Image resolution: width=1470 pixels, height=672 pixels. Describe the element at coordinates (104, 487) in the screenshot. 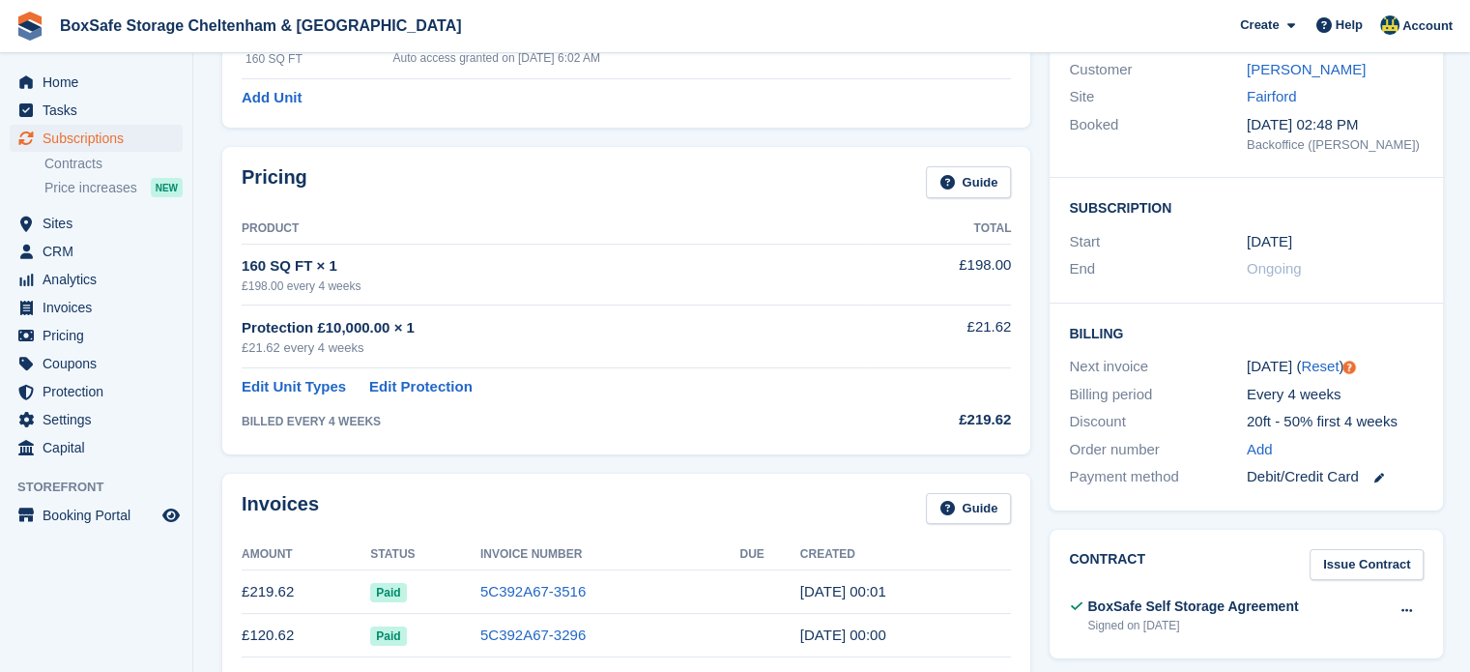

I see `span: Storefront` at that location.